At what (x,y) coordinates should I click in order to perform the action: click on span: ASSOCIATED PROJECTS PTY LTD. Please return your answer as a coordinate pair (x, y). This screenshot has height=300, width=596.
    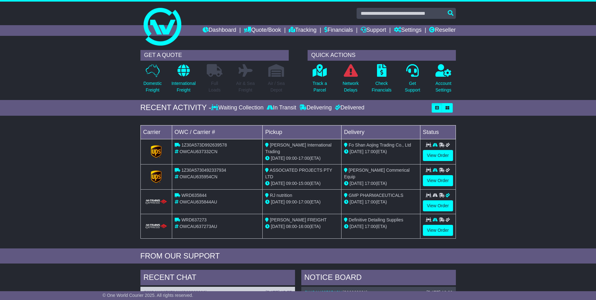
    Looking at the image, I should click on (299, 173).